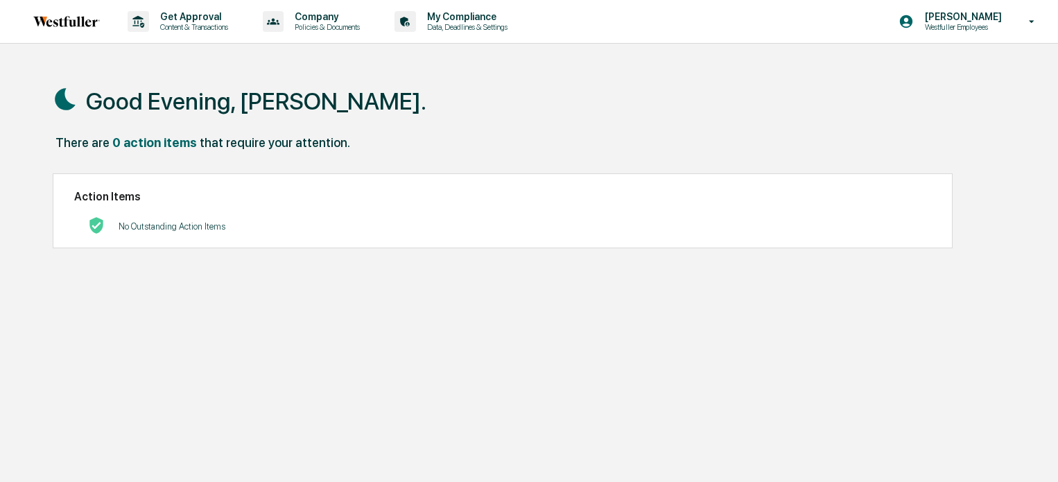  I want to click on p: Policies & Documents, so click(325, 27).